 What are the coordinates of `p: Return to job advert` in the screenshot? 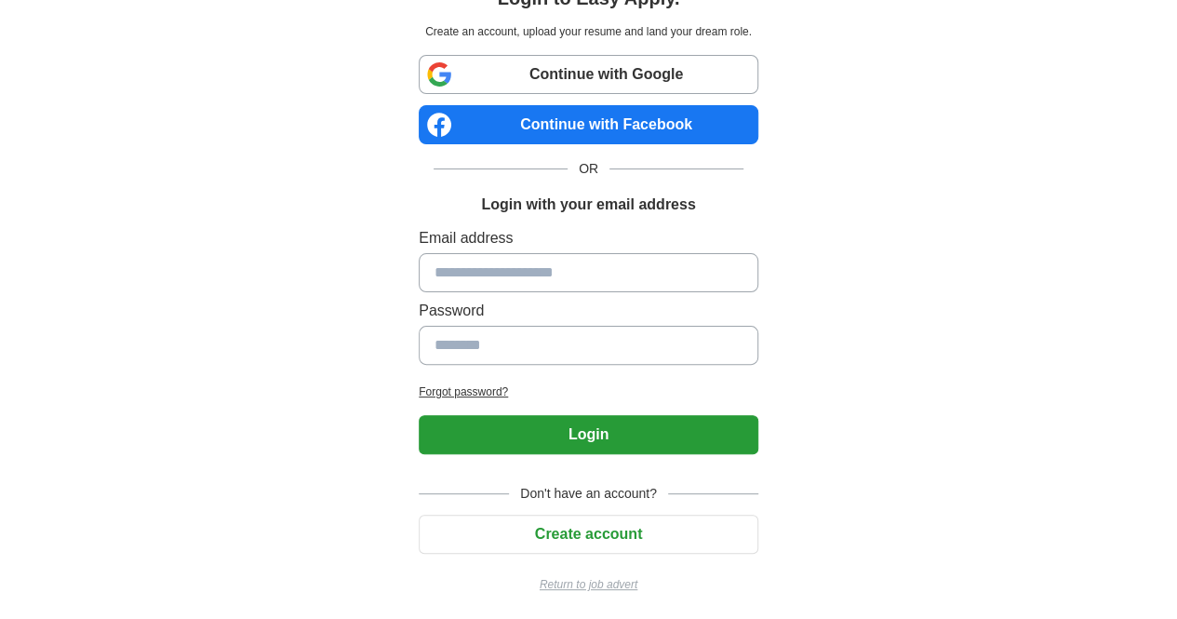 It's located at (588, 584).